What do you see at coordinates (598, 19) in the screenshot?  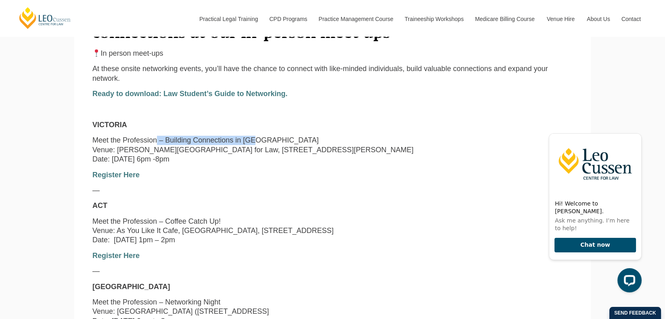 I see `a: About Us` at bounding box center [598, 19].